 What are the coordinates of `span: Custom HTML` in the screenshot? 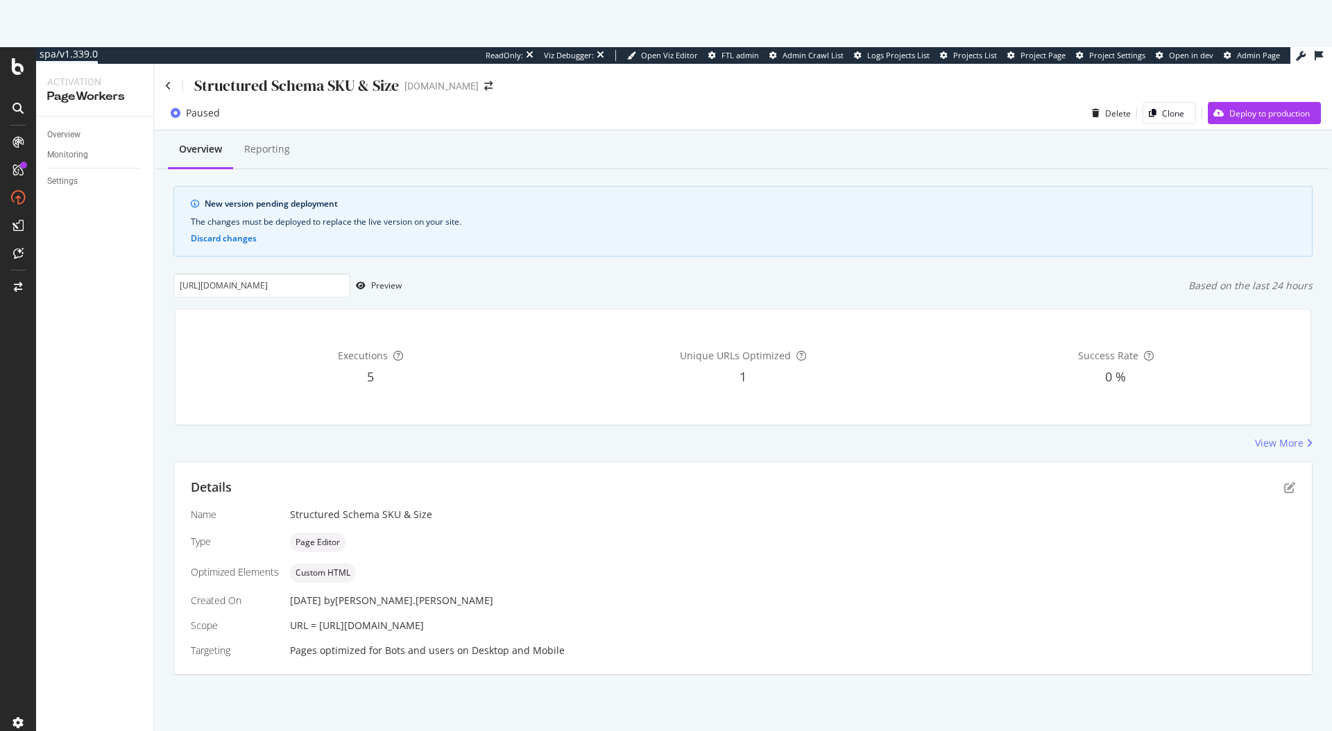 It's located at (323, 573).